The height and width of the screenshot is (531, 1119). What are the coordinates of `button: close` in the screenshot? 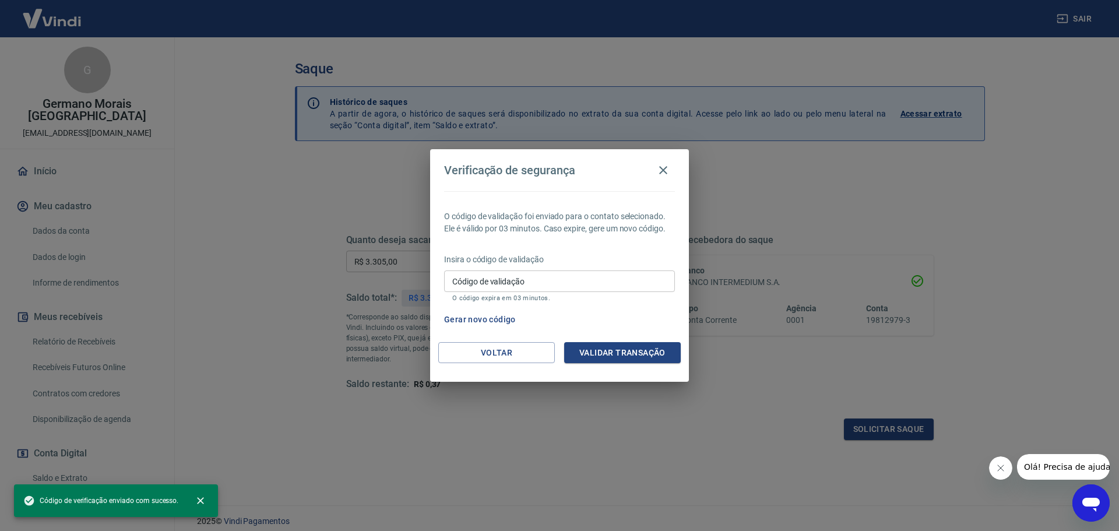 It's located at (200, 501).